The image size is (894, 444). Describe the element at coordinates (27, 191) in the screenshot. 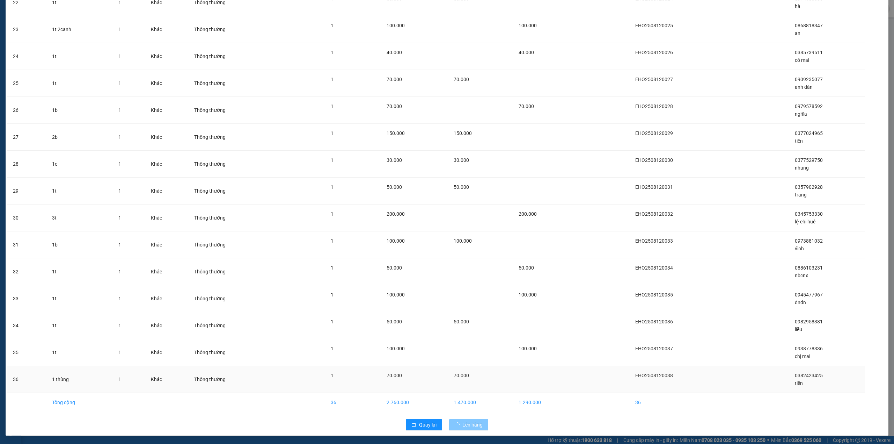

I see `td: 29` at that location.